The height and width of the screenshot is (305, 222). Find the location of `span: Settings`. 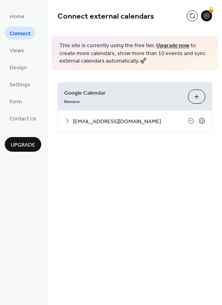

span: Settings is located at coordinates (20, 85).